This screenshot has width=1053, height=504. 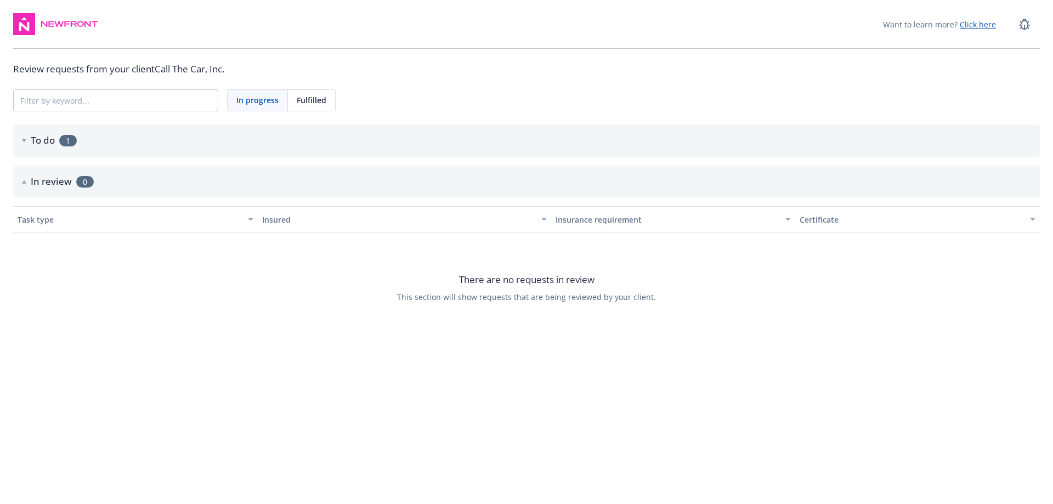 I want to click on input: Filter by keyword..., so click(x=116, y=100).